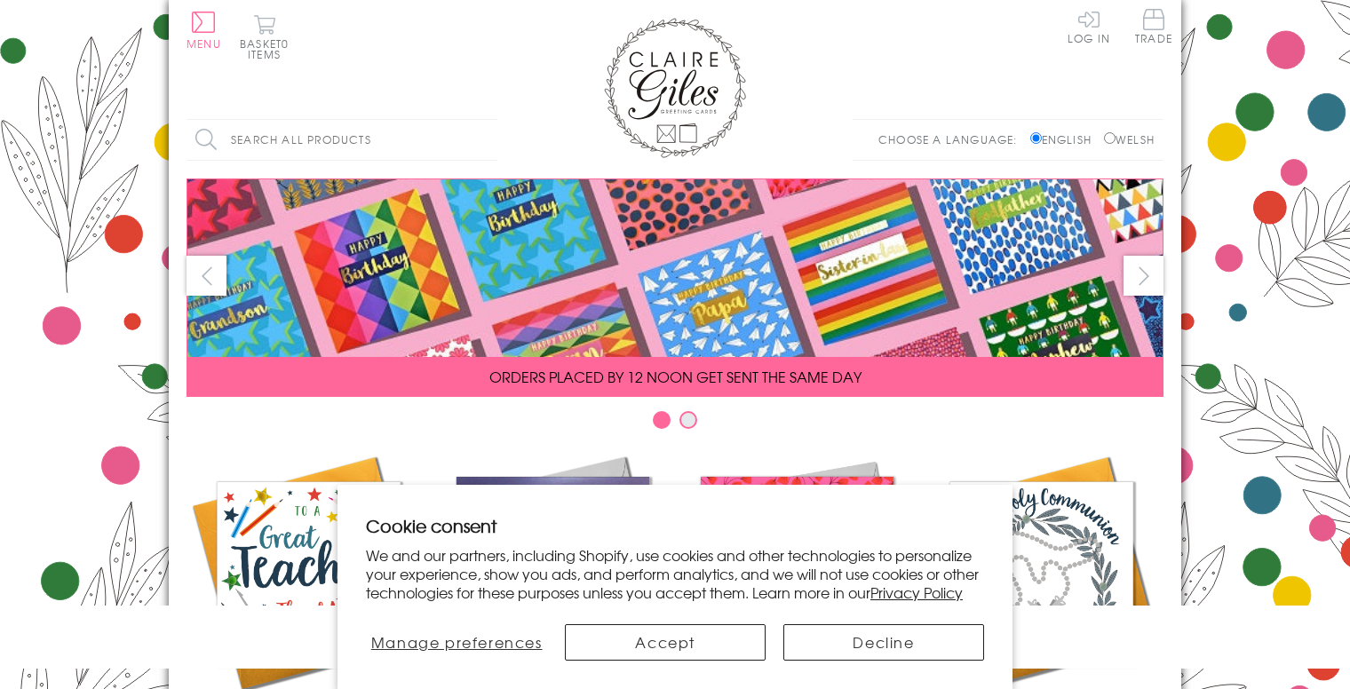  What do you see at coordinates (675, 574) in the screenshot?
I see `p: We and our partners, including Shopify, use cookies and other technologies to personalize your ex...` at bounding box center [675, 574].